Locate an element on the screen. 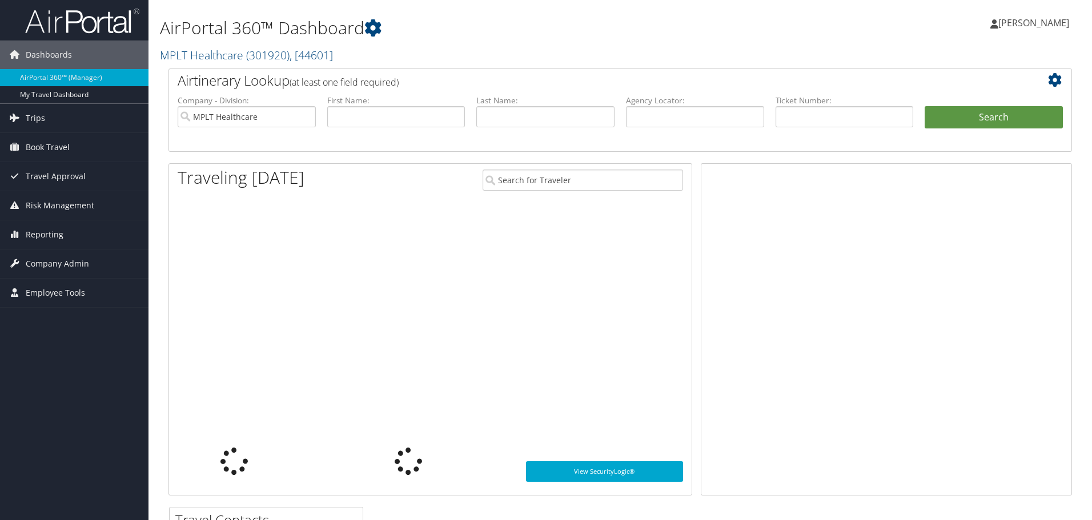 The width and height of the screenshot is (1092, 520). label: Ticket Number: is located at coordinates (845, 101).